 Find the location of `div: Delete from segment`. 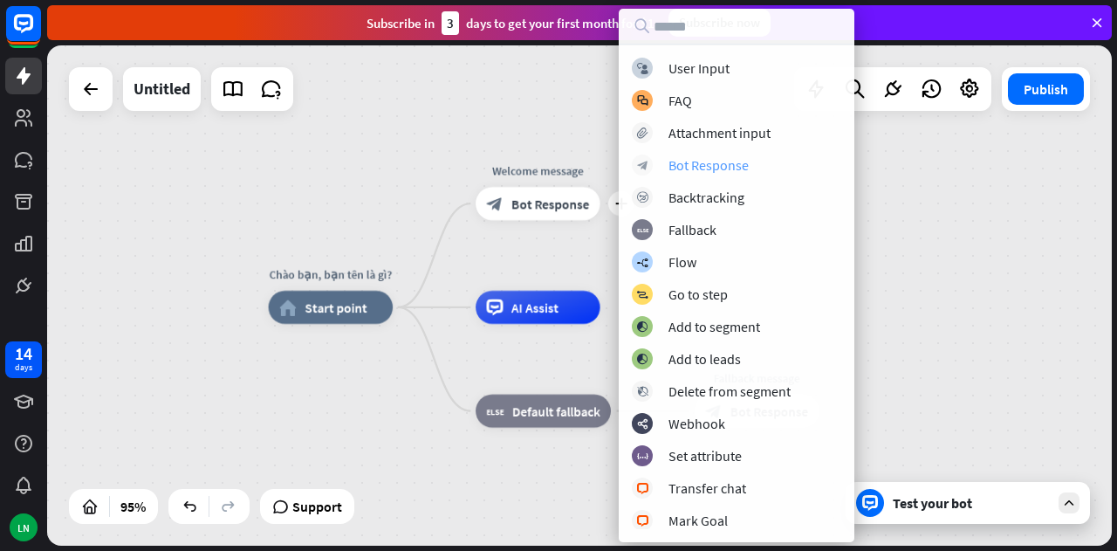

div: Delete from segment is located at coordinates (730, 391).